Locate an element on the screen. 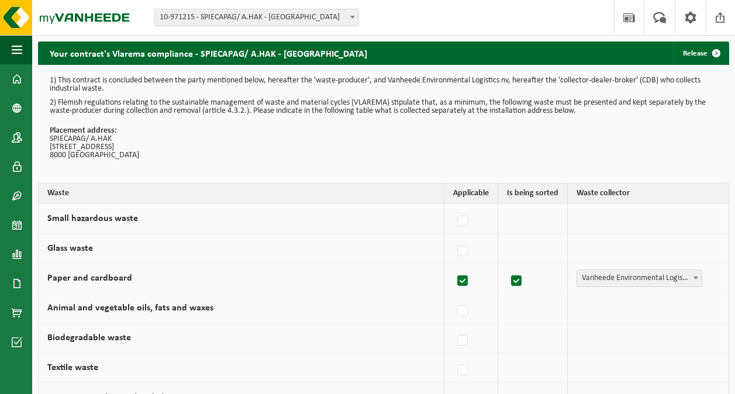 The image size is (735, 394). p: 2) Flemish regulations relating to the sustainable management of waste and material cycles (VLARE... is located at coordinates (384, 107).